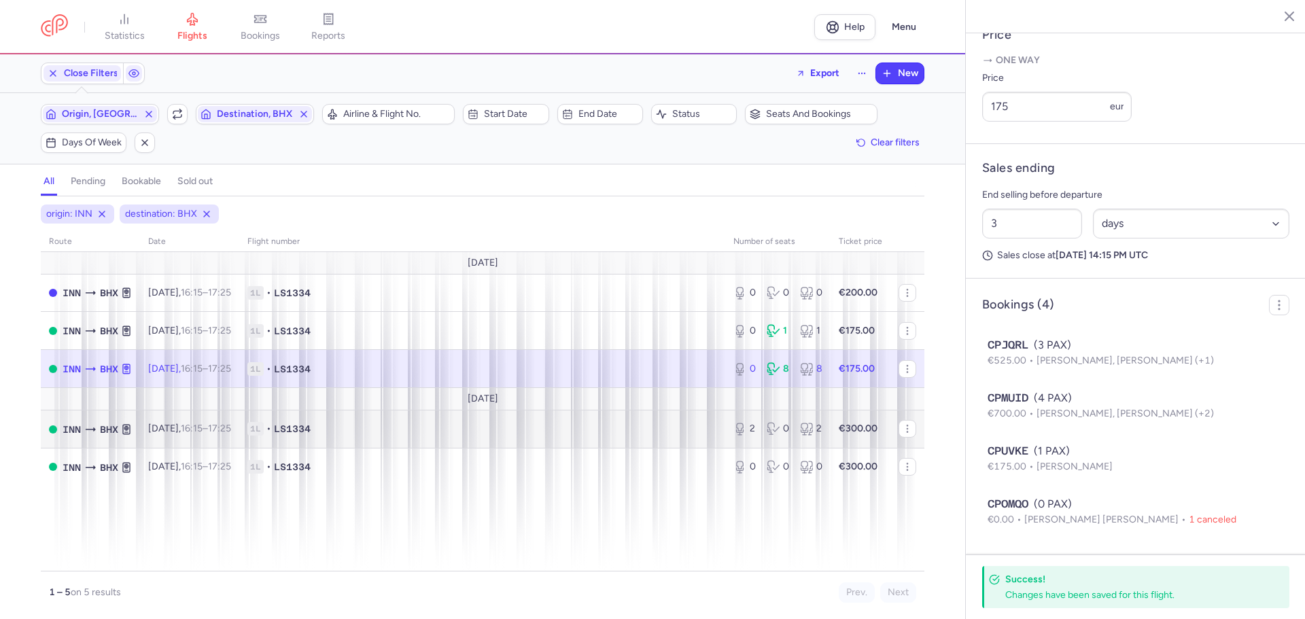 The image size is (1305, 619). What do you see at coordinates (53, 467) in the screenshot?
I see `span: OPEN` at bounding box center [53, 467].